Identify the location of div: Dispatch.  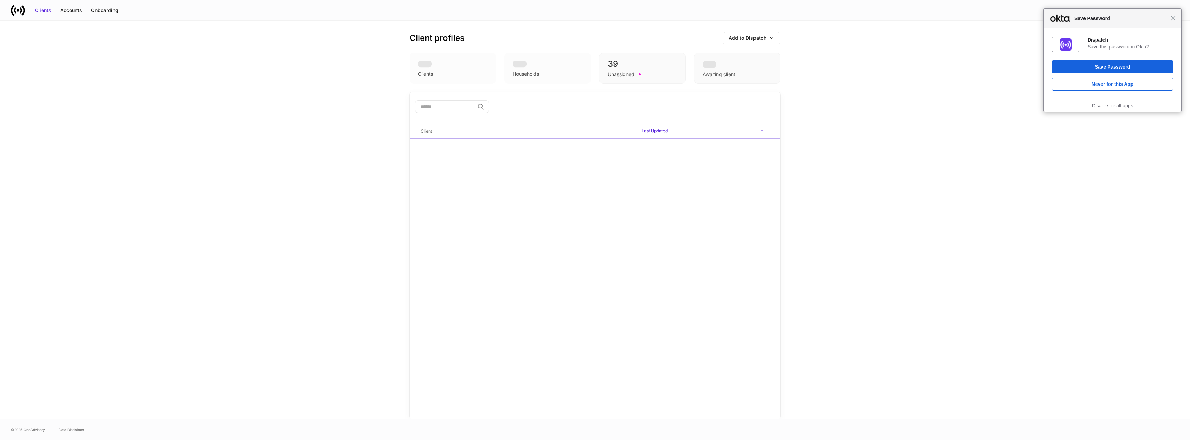
(1130, 40).